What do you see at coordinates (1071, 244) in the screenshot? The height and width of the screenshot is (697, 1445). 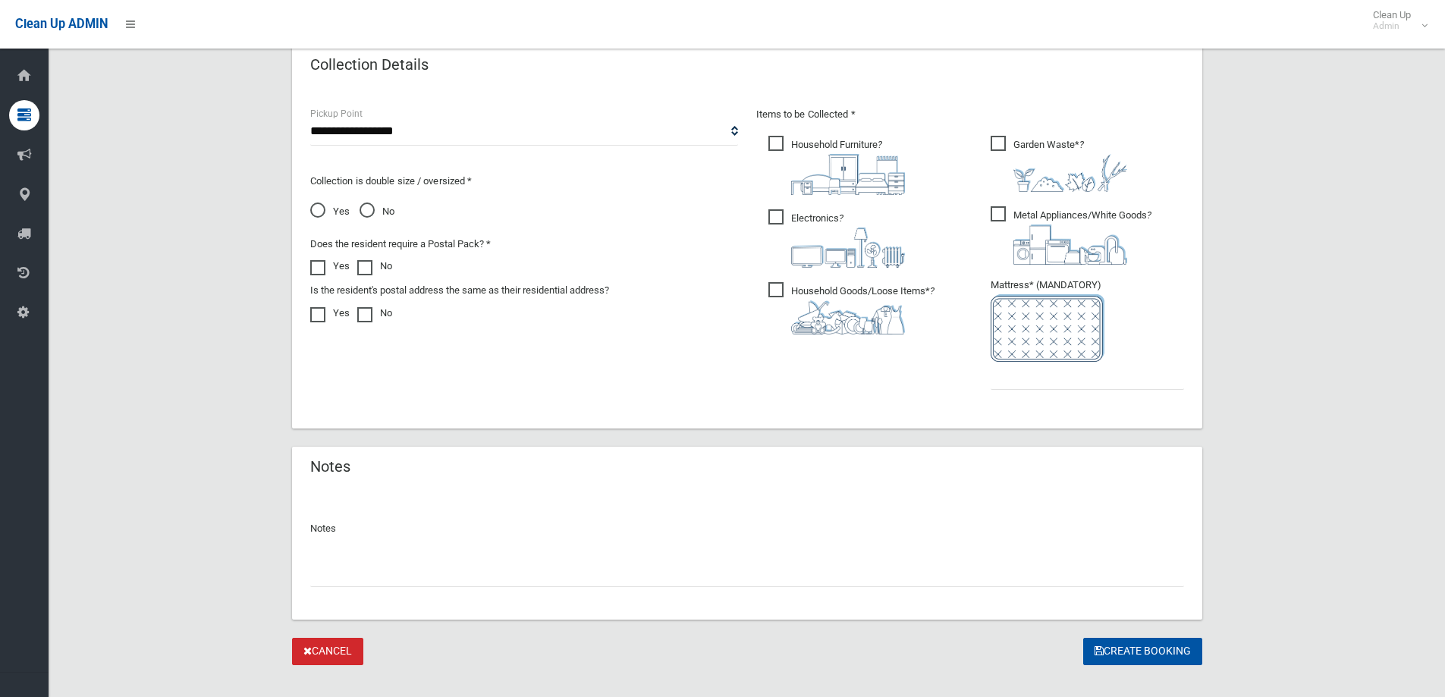 I see `img: 36c1b0289cb1767239cdd3de9e694f19.png` at bounding box center [1071, 244].